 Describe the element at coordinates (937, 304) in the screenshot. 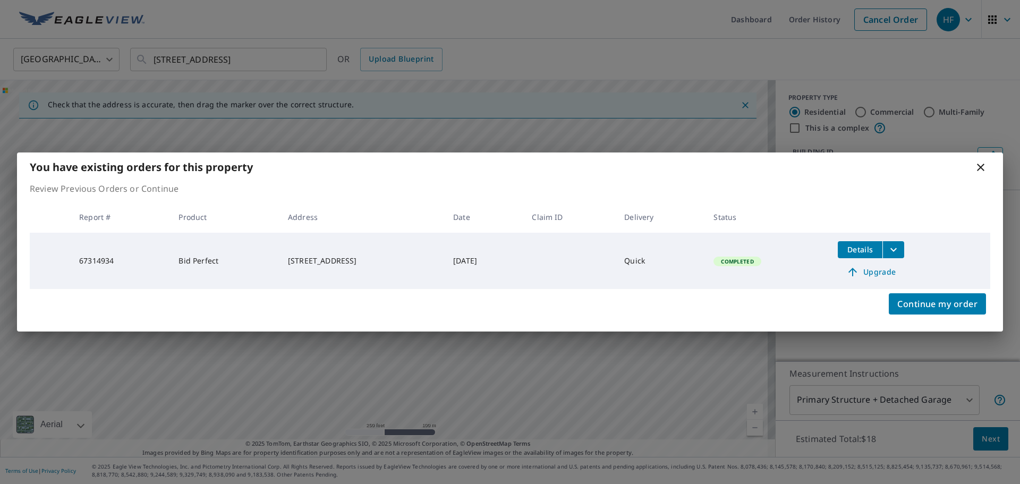

I see `span: Continue my order` at that location.